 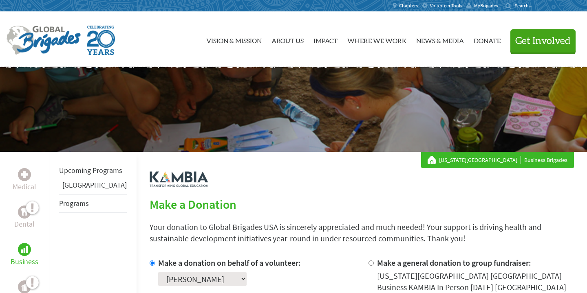 I want to click on span: Volunteer Tools, so click(x=446, y=6).